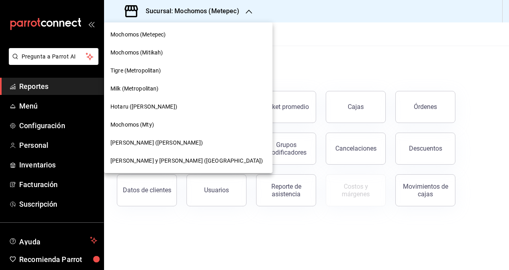 This screenshot has width=509, height=270. I want to click on span: Milk (Metropolitan), so click(135, 88).